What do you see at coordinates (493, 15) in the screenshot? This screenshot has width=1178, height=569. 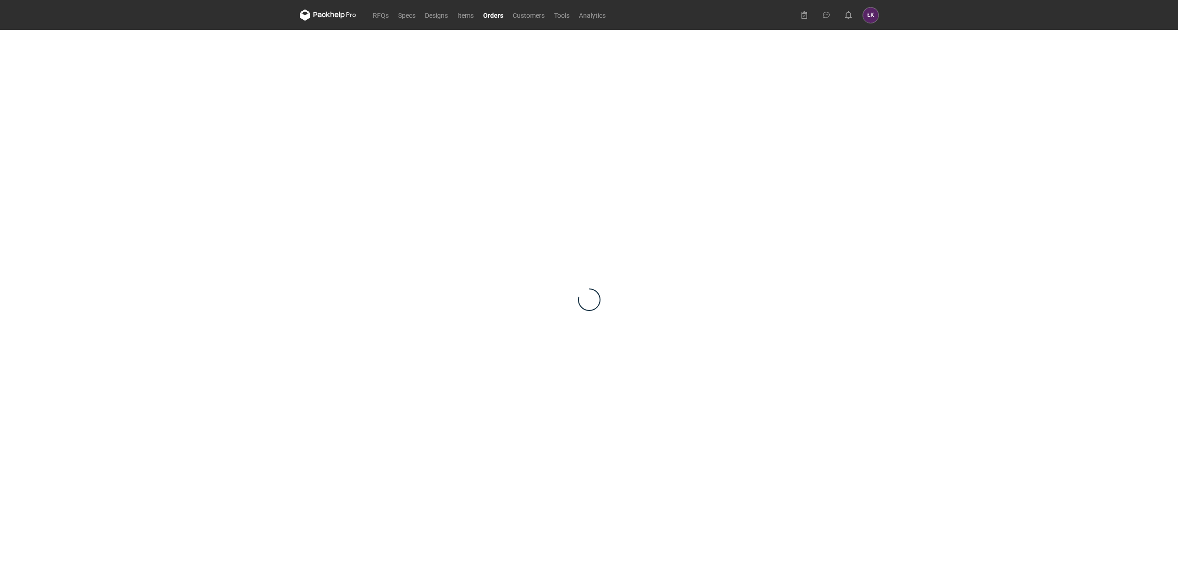 I see `a: Orders` at bounding box center [493, 15].